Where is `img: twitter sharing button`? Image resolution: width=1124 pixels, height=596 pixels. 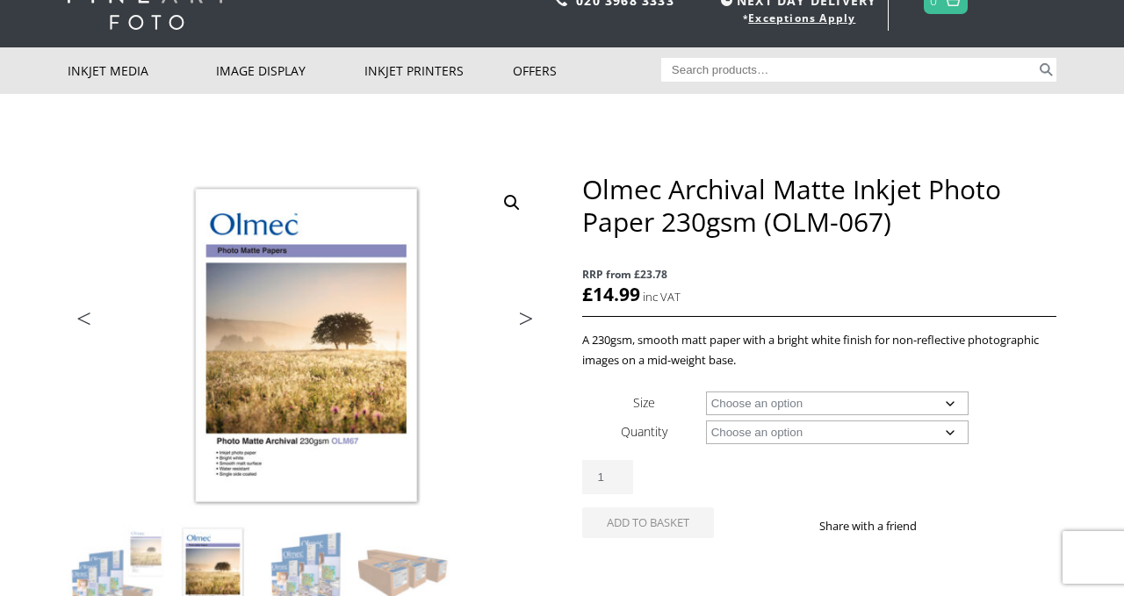 img: twitter sharing button is located at coordinates (966, 526).